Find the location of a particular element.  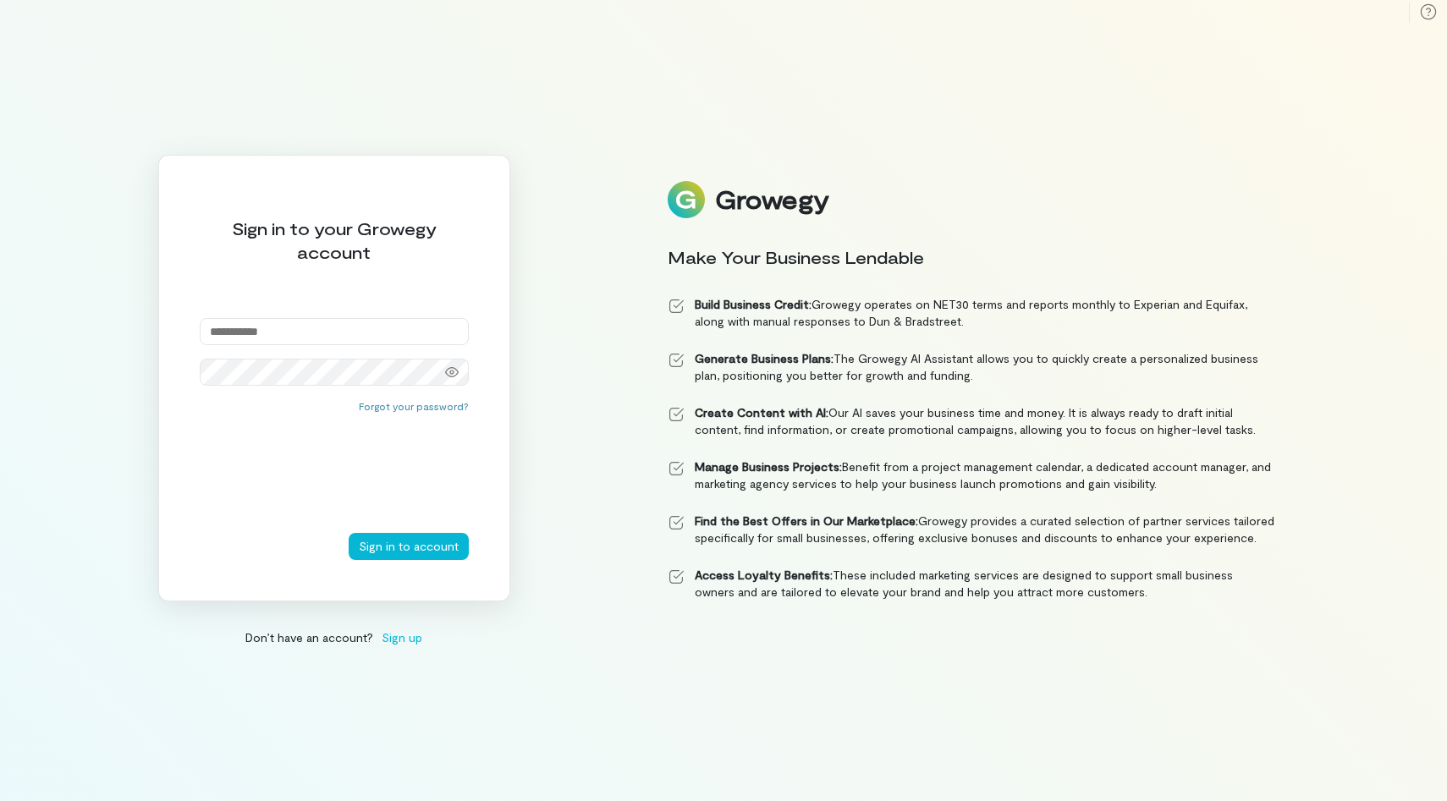

div: Sign in to your Growegy account is located at coordinates (334, 240).